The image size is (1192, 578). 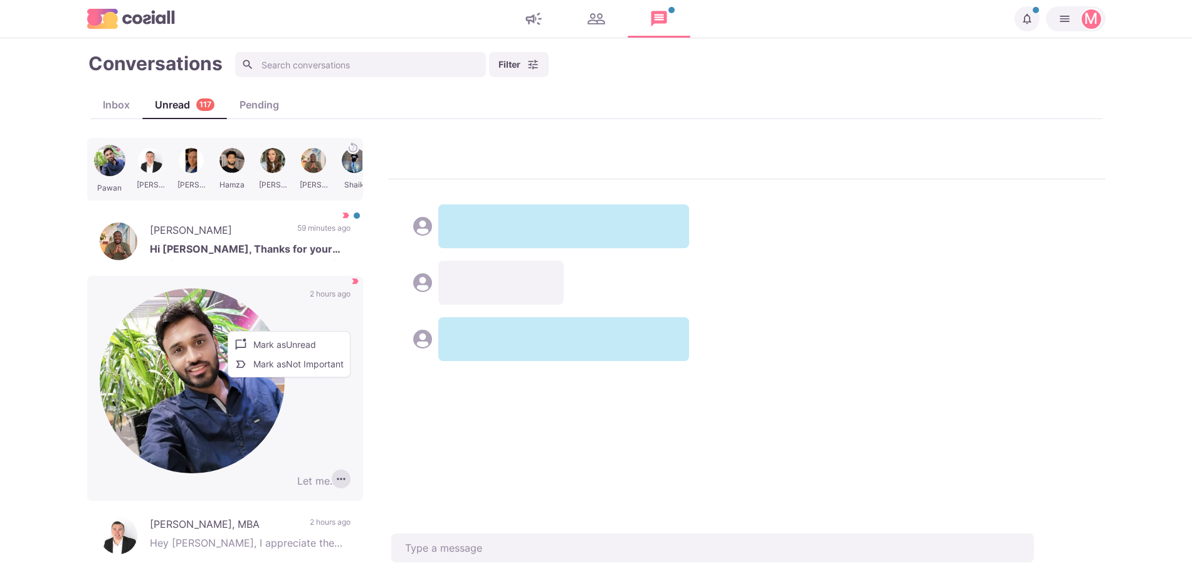 I want to click on div: Martin, so click(x=1091, y=19).